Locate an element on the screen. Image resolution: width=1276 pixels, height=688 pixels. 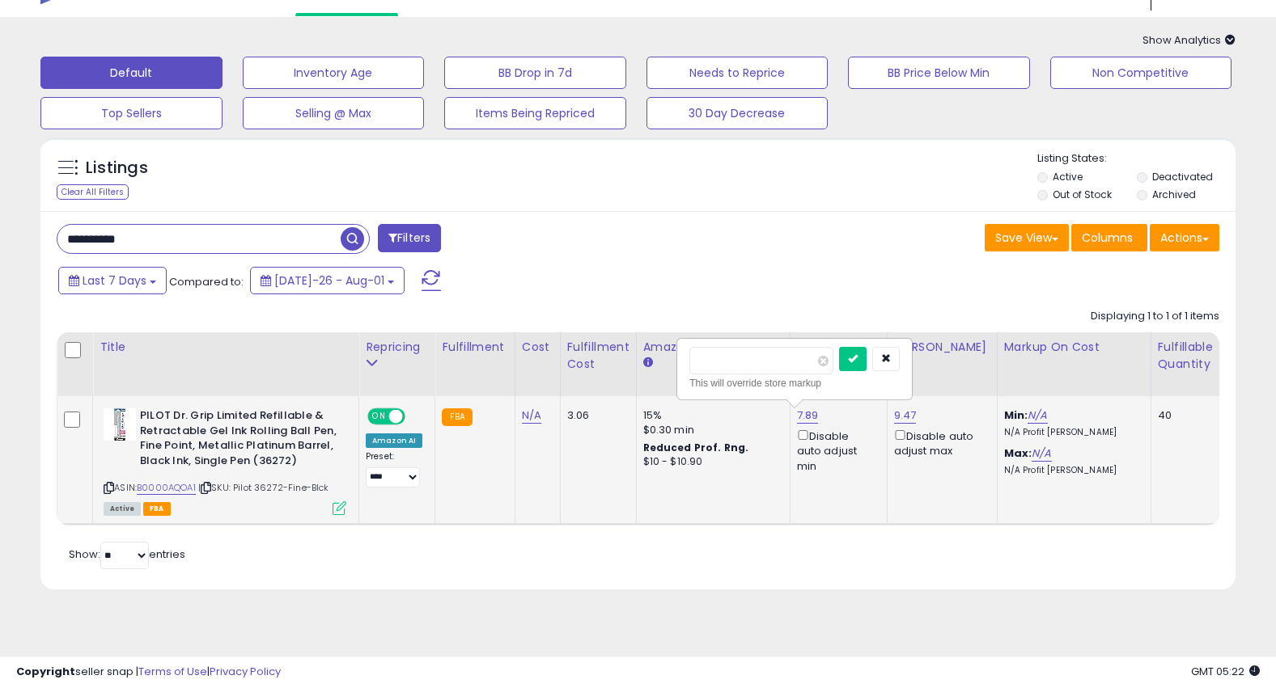
p: Listing States: is located at coordinates (1136, 159).